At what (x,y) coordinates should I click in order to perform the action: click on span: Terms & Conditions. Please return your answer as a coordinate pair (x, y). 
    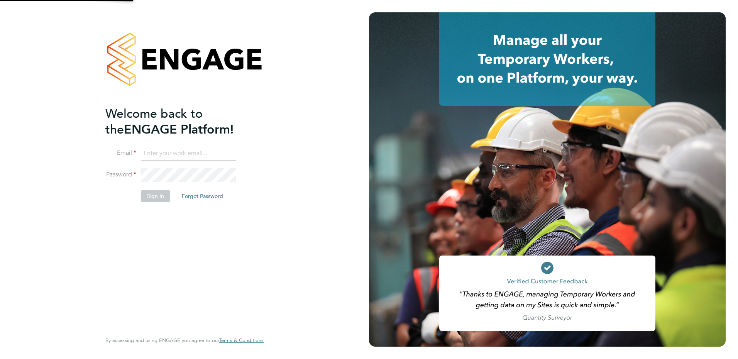
    Looking at the image, I should click on (241, 340).